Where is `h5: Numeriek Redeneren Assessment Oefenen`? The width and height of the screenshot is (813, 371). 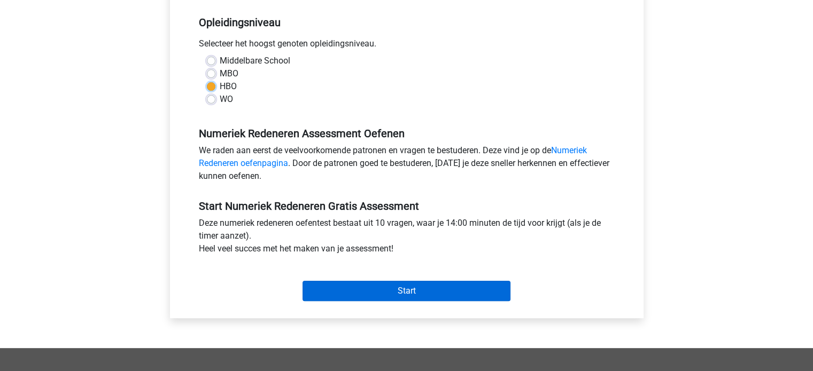
h5: Numeriek Redeneren Assessment Oefenen is located at coordinates (407, 134).